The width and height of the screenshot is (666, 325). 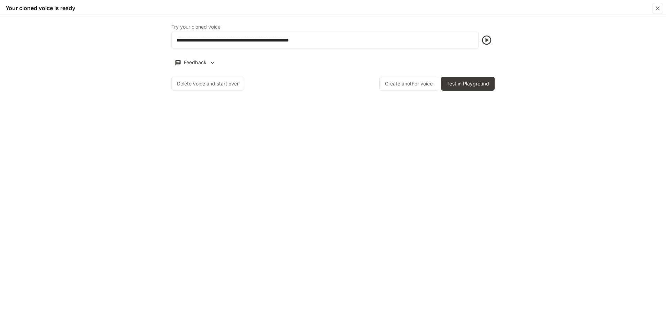 What do you see at coordinates (196, 27) in the screenshot?
I see `p: Try your cloned voice` at bounding box center [196, 27].